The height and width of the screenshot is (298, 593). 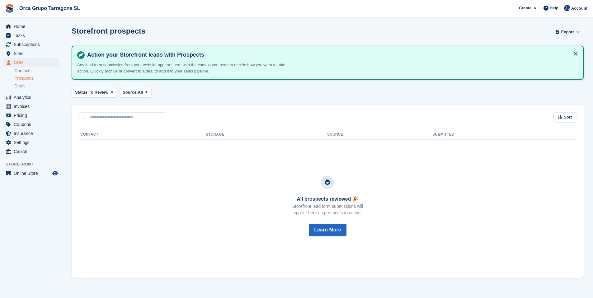 What do you see at coordinates (186, 68) in the screenshot?
I see `p: Any lead form submission from your website appears here with the context you need to decide how y...` at bounding box center [186, 68].